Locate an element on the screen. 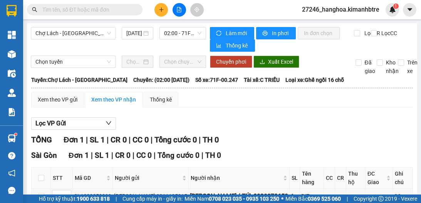 This screenshot has width=421, height=203. button: downloadXuất Excel is located at coordinates (276, 62).